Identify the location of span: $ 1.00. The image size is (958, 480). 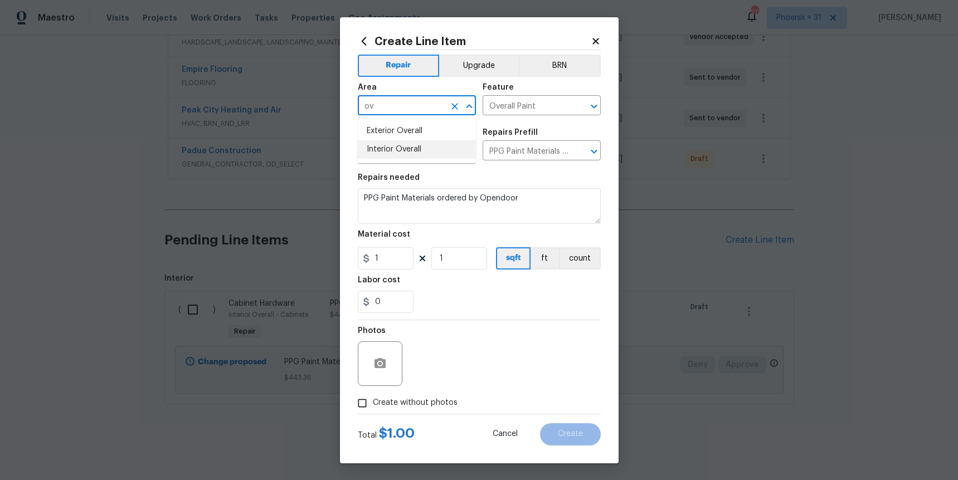
(397, 434).